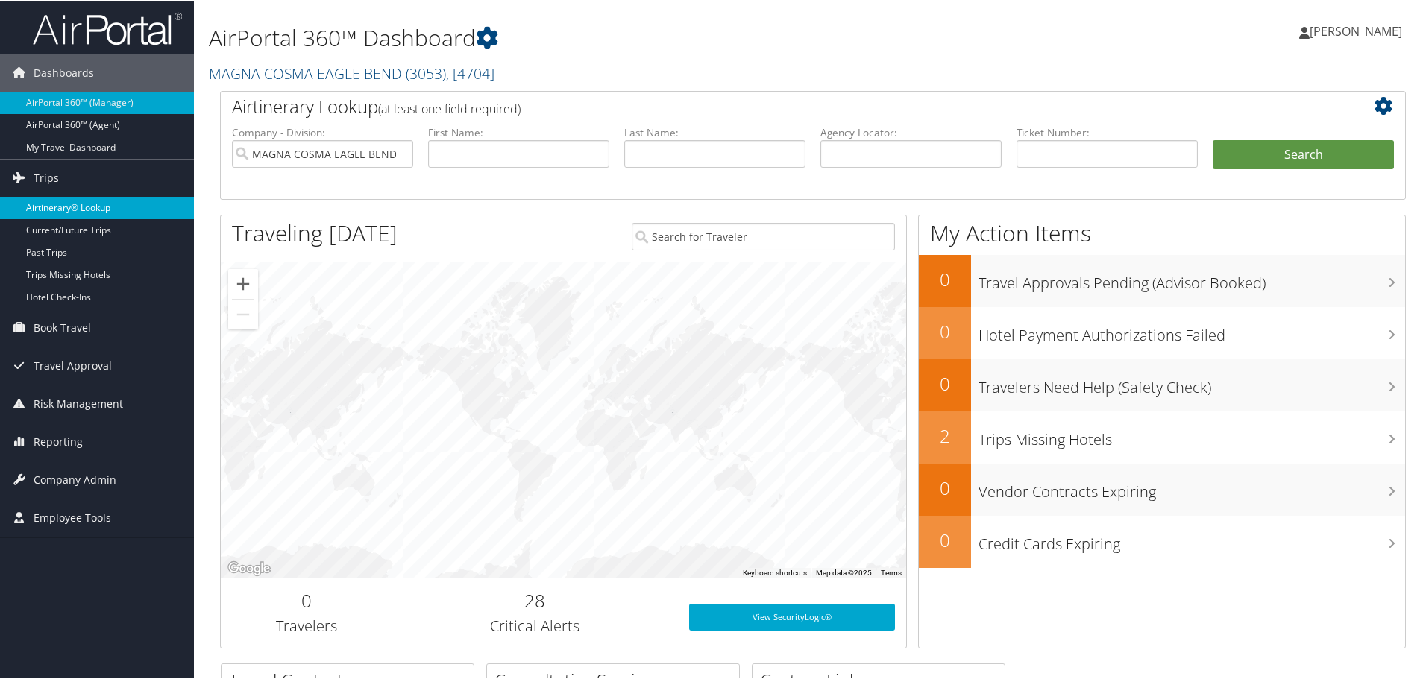 This screenshot has height=679, width=1426. Describe the element at coordinates (518, 131) in the screenshot. I see `label: First Name:` at that location.